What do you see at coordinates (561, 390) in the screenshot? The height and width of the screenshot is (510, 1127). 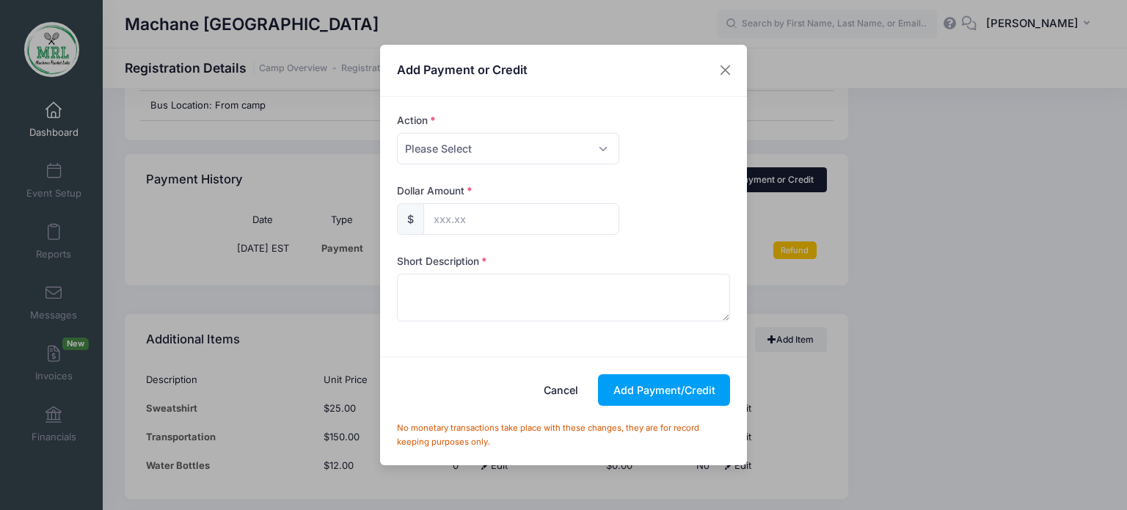 I see `button: Cancel` at bounding box center [561, 390].